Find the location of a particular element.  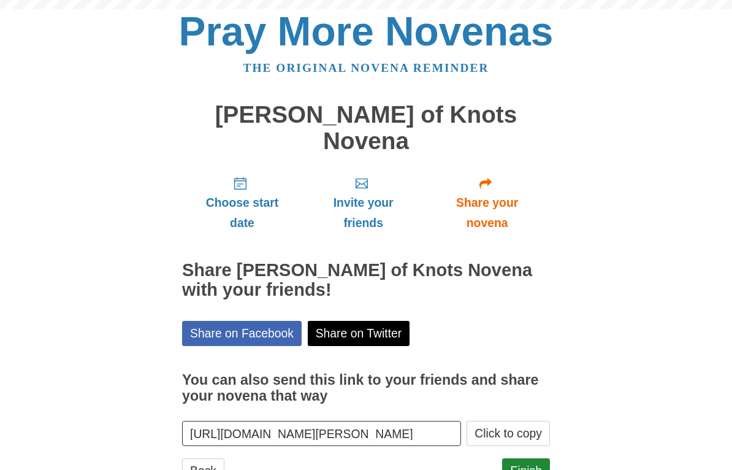

button: Click to copy is located at coordinates (509, 433).